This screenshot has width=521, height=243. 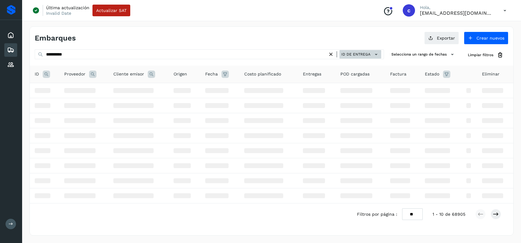 I want to click on button: Actualizar SAT, so click(x=111, y=10).